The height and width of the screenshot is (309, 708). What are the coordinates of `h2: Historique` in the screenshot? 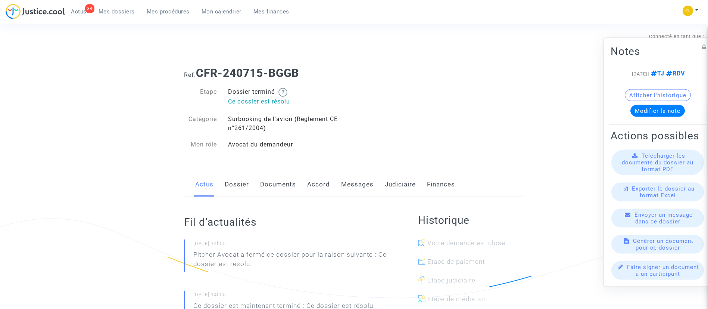 It's located at (471, 220).